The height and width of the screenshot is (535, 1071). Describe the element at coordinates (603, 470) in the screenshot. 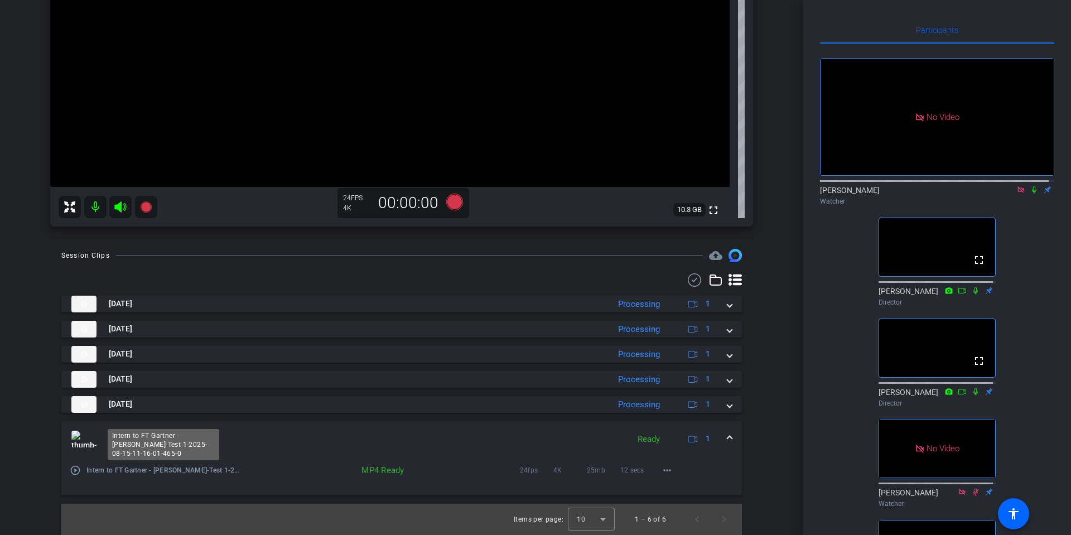

I see `span: 25mb` at that location.